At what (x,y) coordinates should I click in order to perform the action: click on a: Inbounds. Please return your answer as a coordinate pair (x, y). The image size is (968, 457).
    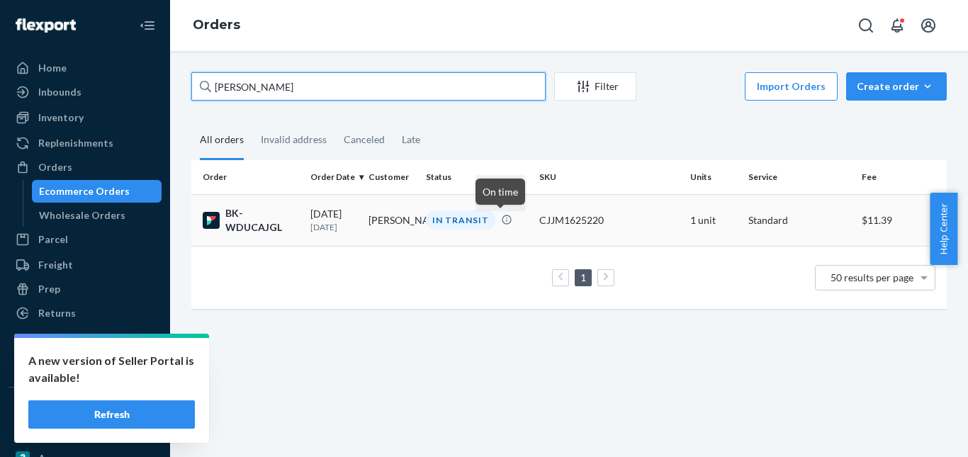
    Looking at the image, I should click on (85, 92).